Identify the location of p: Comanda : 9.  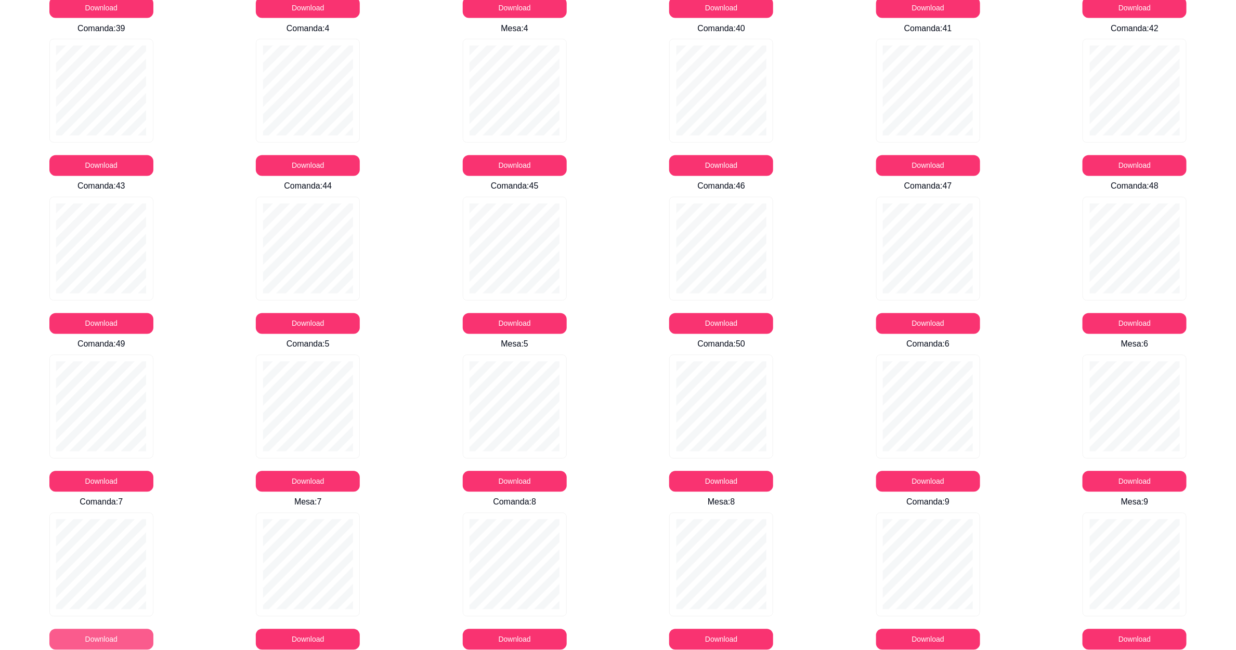
(928, 503).